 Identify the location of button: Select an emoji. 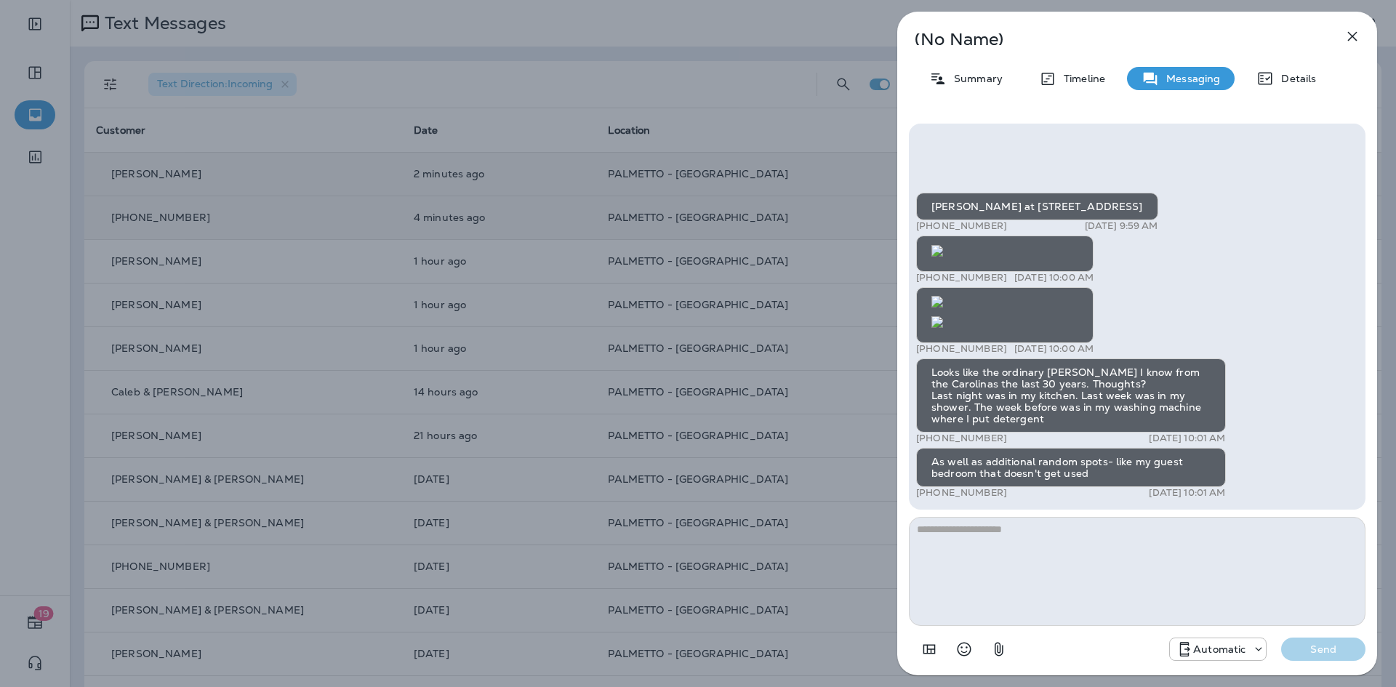
(964, 649).